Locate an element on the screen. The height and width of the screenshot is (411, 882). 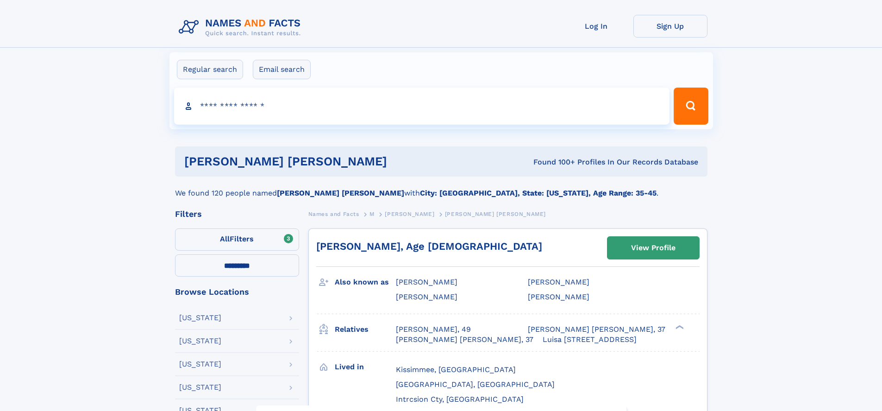
label: Filters is located at coordinates (237, 239).